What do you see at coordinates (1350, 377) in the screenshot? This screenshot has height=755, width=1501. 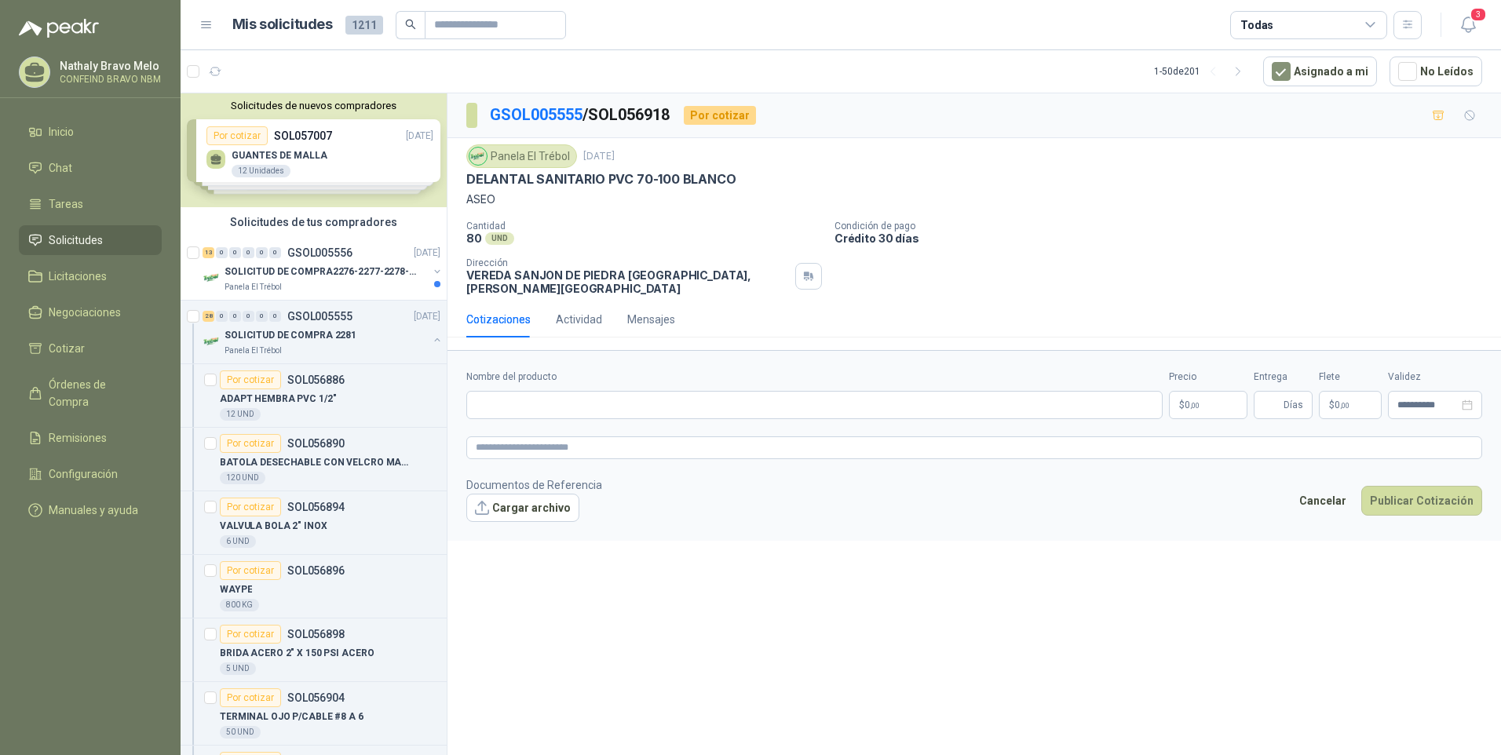 I see `label: Flete` at bounding box center [1350, 377].